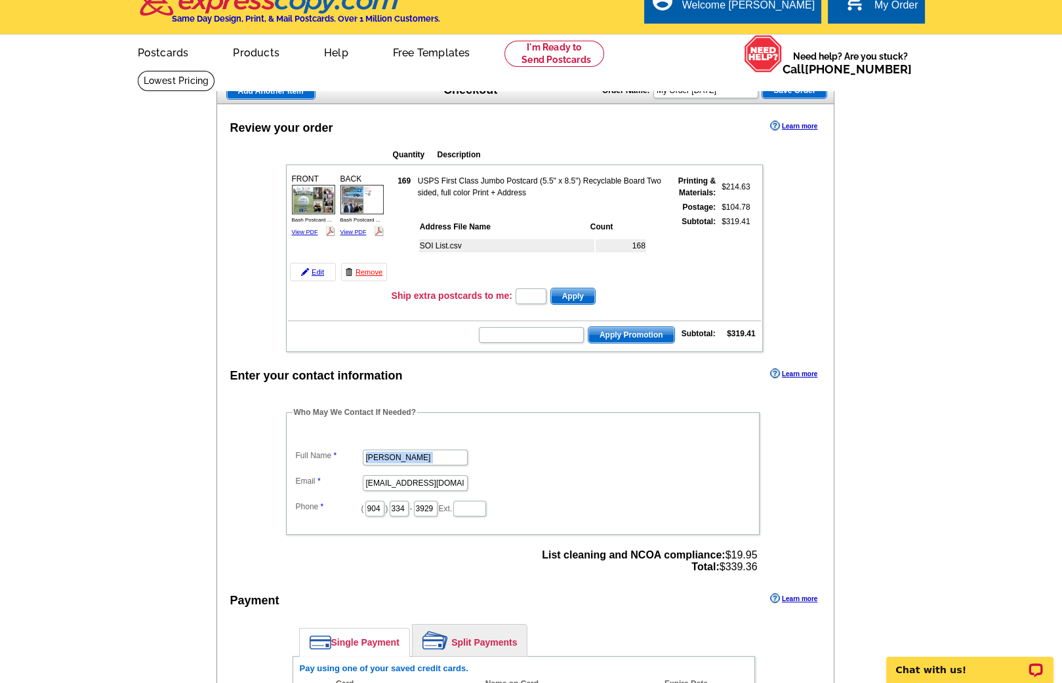  What do you see at coordinates (435, 641) in the screenshot?
I see `img: split-payment.png` at bounding box center [435, 641].